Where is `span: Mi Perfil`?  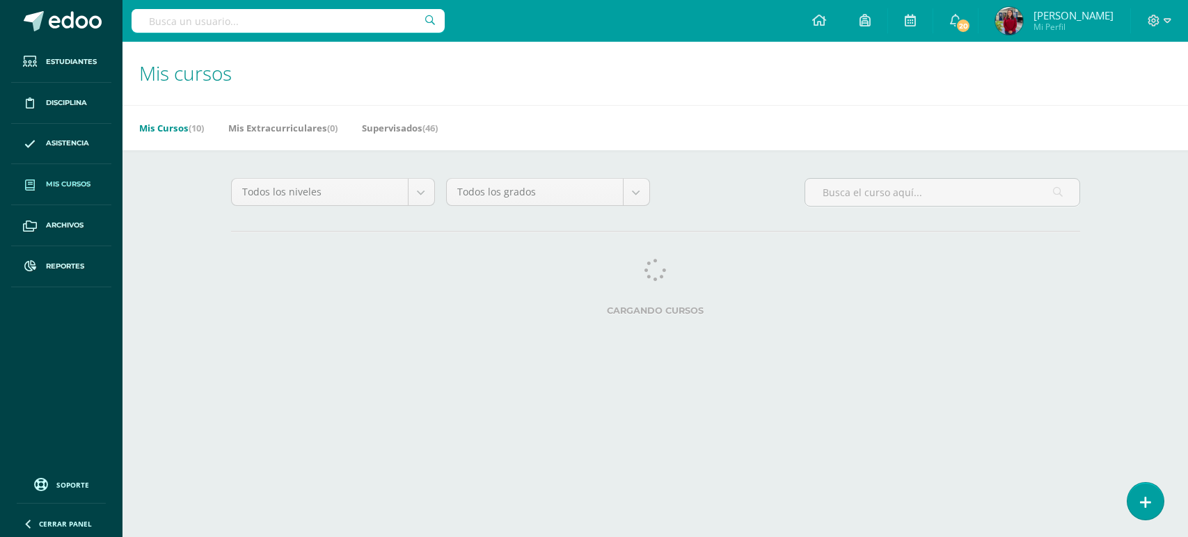
span: Mi Perfil is located at coordinates (1074, 26).